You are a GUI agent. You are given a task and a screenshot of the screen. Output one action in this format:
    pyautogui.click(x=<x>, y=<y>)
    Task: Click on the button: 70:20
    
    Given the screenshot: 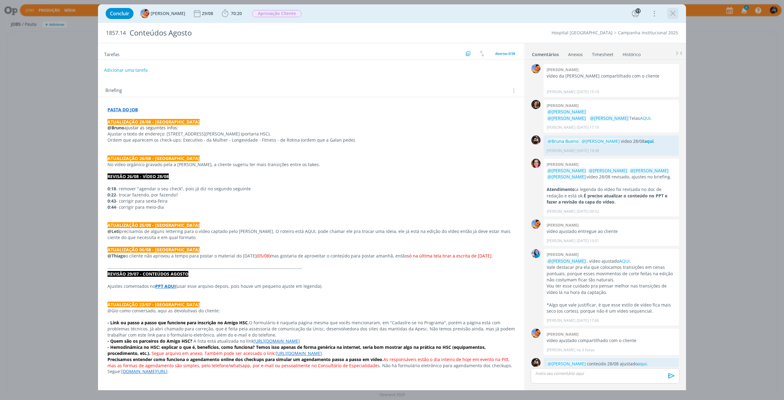 What is the action you would take?
    pyautogui.click(x=232, y=13)
    